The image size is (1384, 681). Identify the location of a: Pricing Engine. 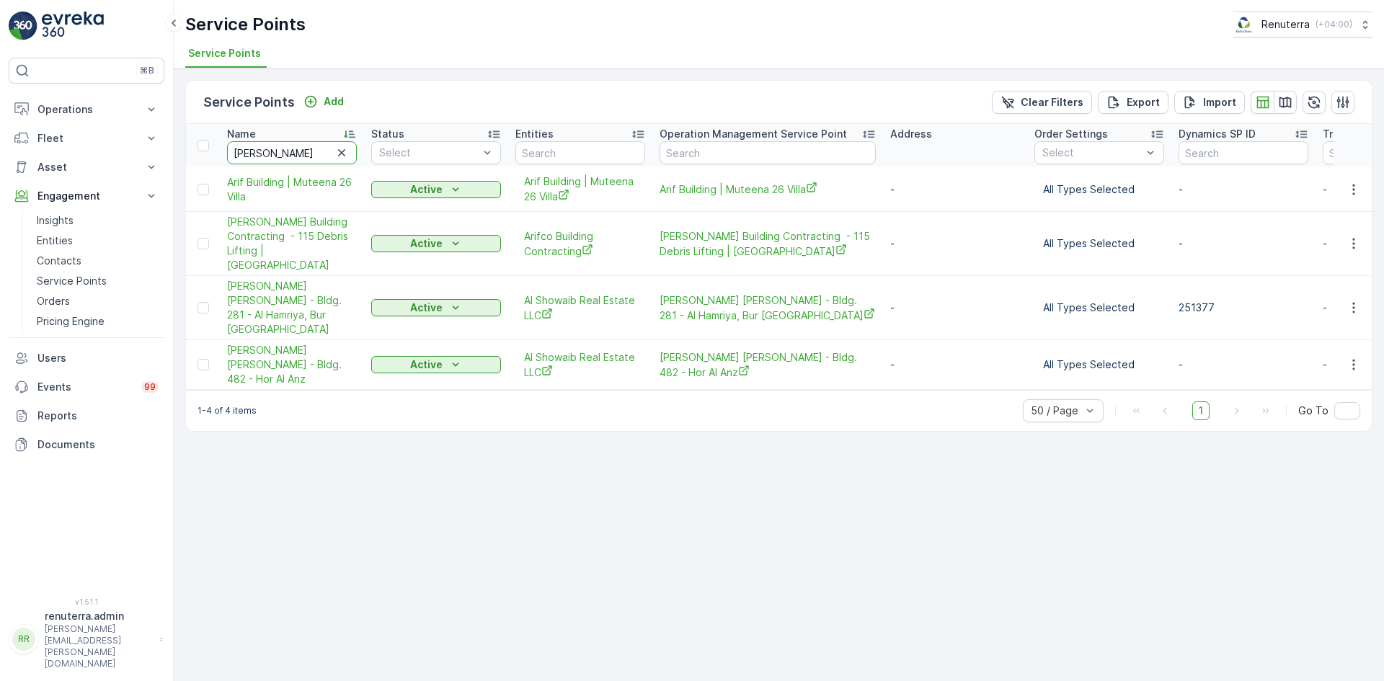
(97, 322).